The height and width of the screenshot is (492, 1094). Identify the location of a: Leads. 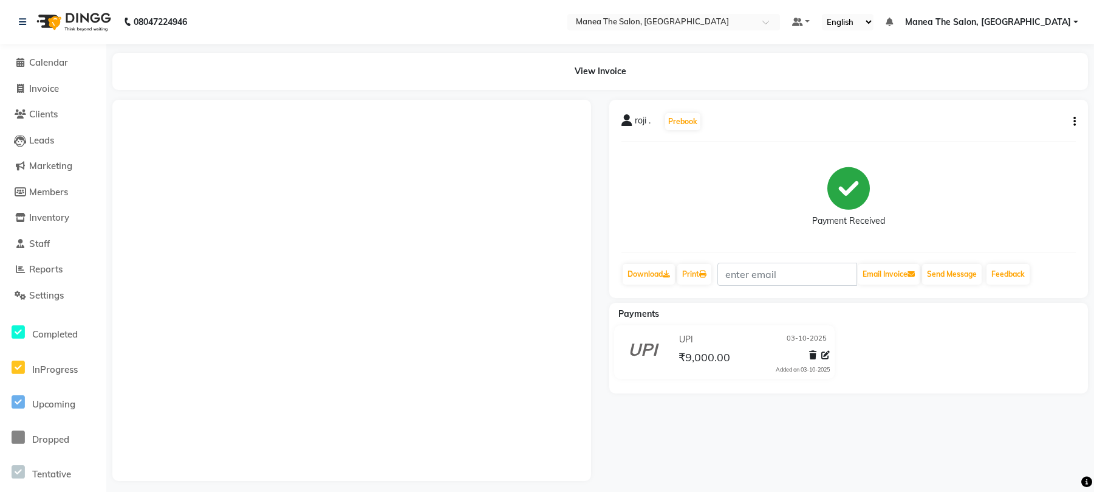
(53, 140).